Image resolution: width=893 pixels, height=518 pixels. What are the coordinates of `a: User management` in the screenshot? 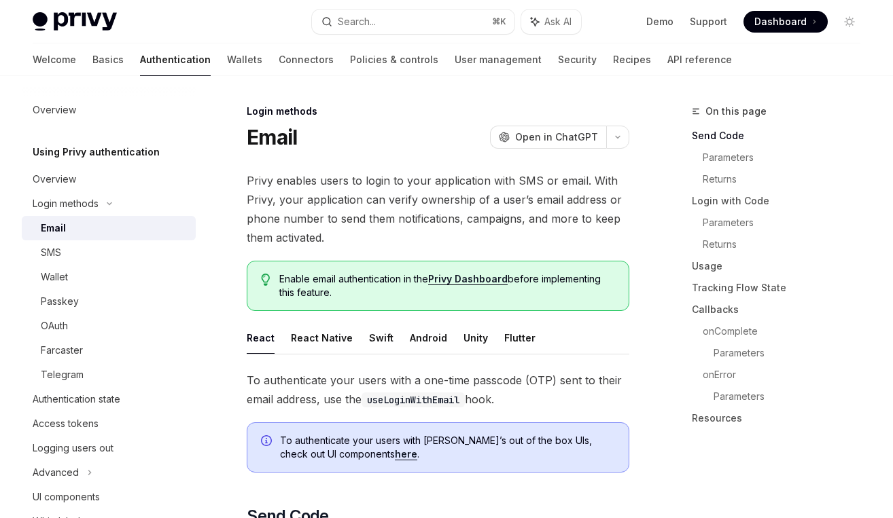 It's located at (498, 60).